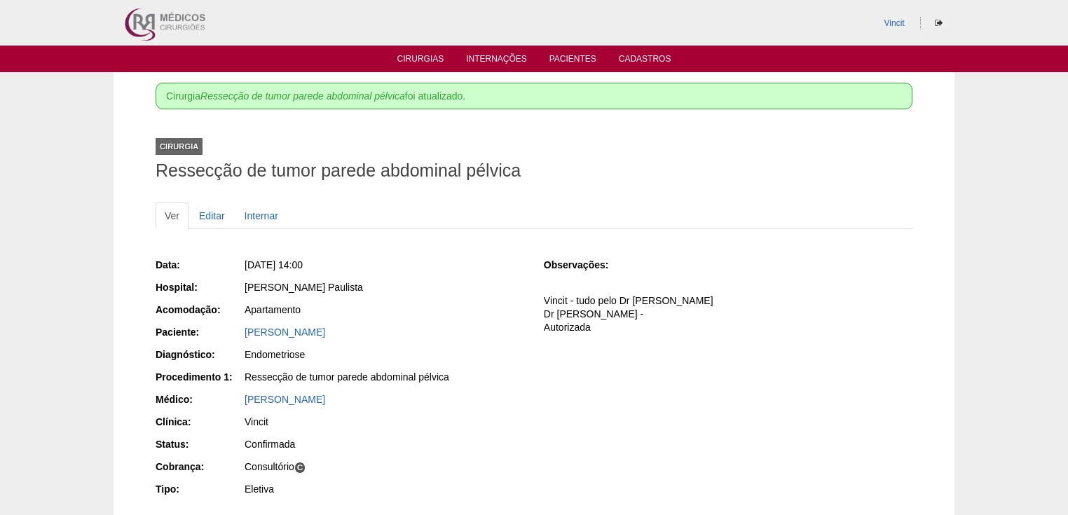 The image size is (1068, 515). What do you see at coordinates (384, 422) in the screenshot?
I see `div: Vincit` at bounding box center [384, 422].